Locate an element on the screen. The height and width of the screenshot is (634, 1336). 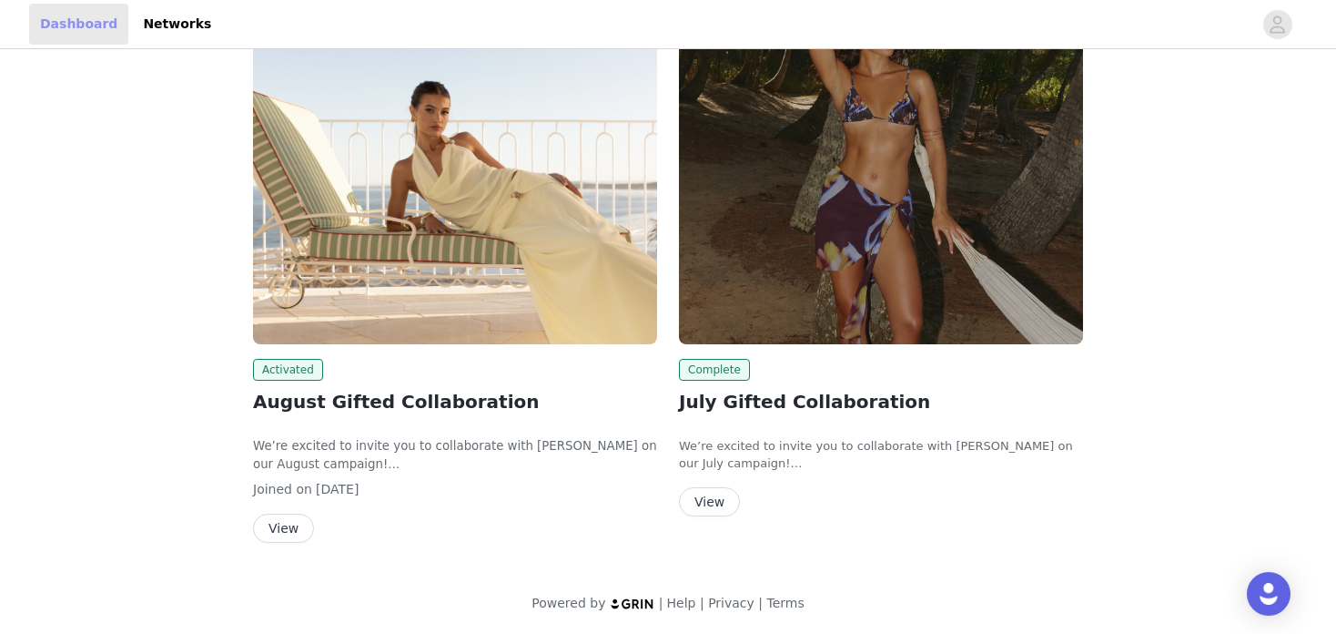
div: Open Intercom Messenger is located at coordinates (1269, 593).